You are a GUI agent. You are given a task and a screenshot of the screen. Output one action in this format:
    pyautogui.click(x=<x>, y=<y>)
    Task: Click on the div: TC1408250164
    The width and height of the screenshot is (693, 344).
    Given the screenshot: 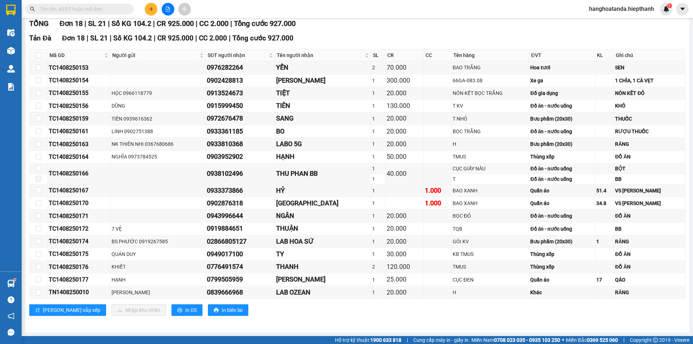 What is the action you would take?
    pyautogui.click(x=79, y=157)
    